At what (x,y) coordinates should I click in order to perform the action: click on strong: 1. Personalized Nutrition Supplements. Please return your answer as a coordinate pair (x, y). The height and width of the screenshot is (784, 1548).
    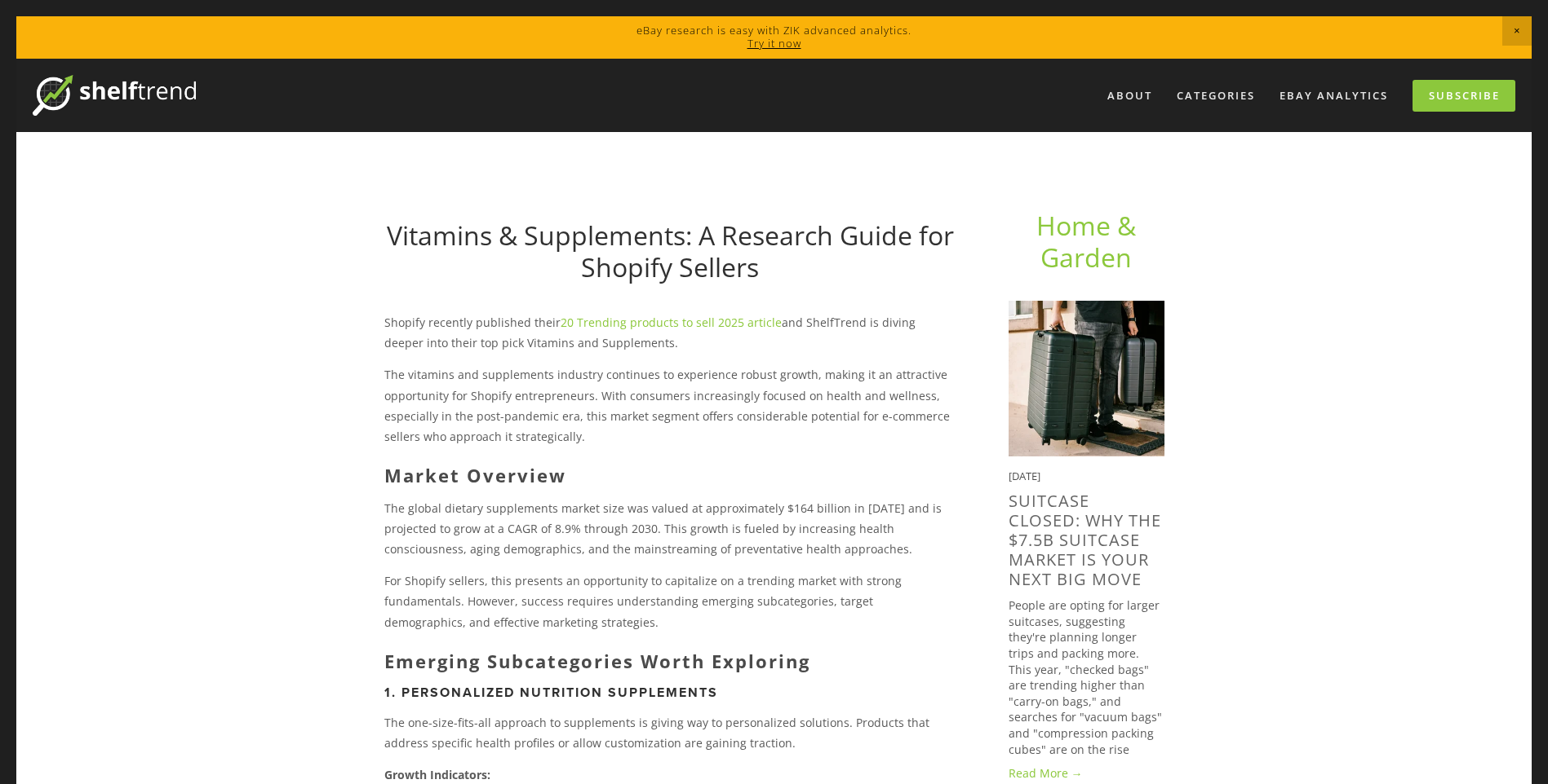
    Looking at the image, I should click on (551, 692).